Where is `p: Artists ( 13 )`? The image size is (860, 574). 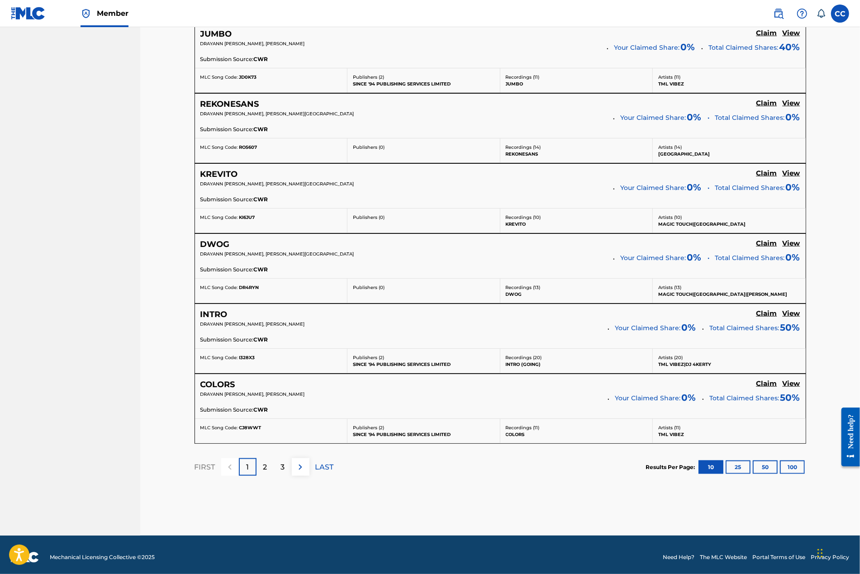 p: Artists ( 13 ) is located at coordinates (729, 287).